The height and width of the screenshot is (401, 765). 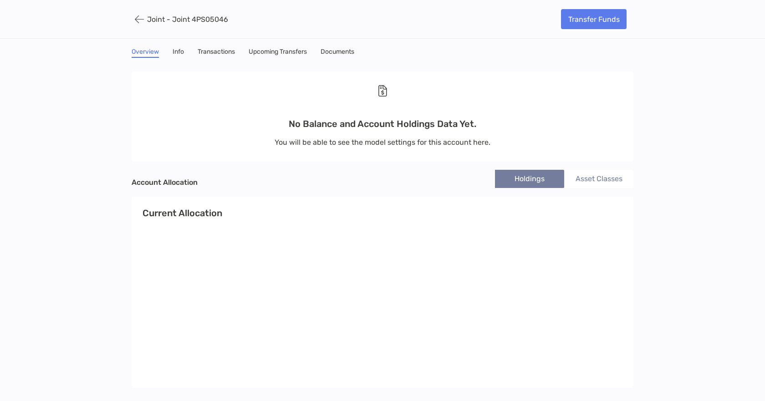 What do you see at coordinates (382, 142) in the screenshot?
I see `p: You will be able to see the model settings for this account here.` at bounding box center [382, 142].